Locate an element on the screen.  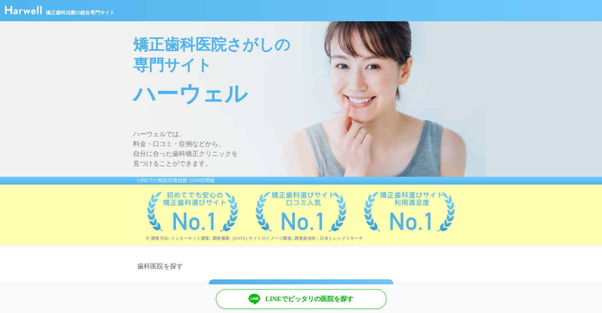
span: 料金・口コミ・症例などから、 is located at coordinates (309, 144).